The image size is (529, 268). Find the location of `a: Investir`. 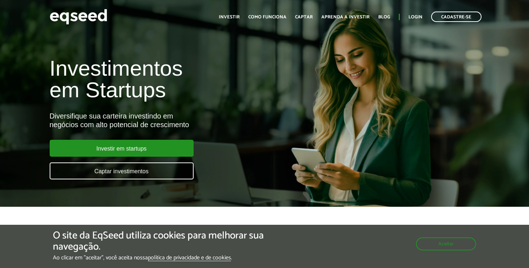

a: Investir is located at coordinates (229, 17).